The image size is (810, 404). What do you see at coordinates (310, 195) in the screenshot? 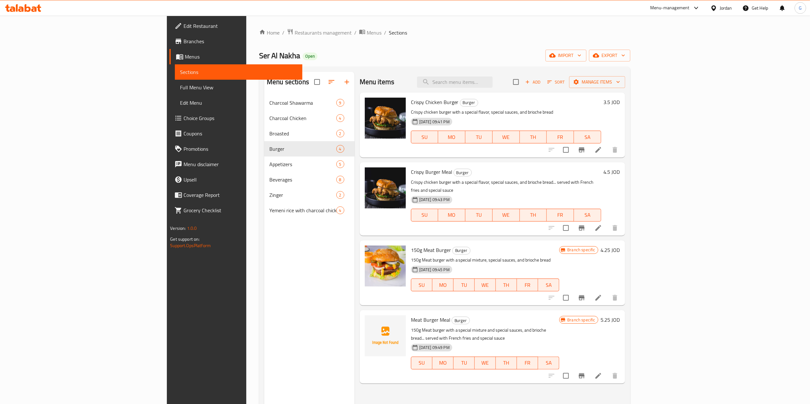
I see `div: Zinger2` at bounding box center [310, 195].